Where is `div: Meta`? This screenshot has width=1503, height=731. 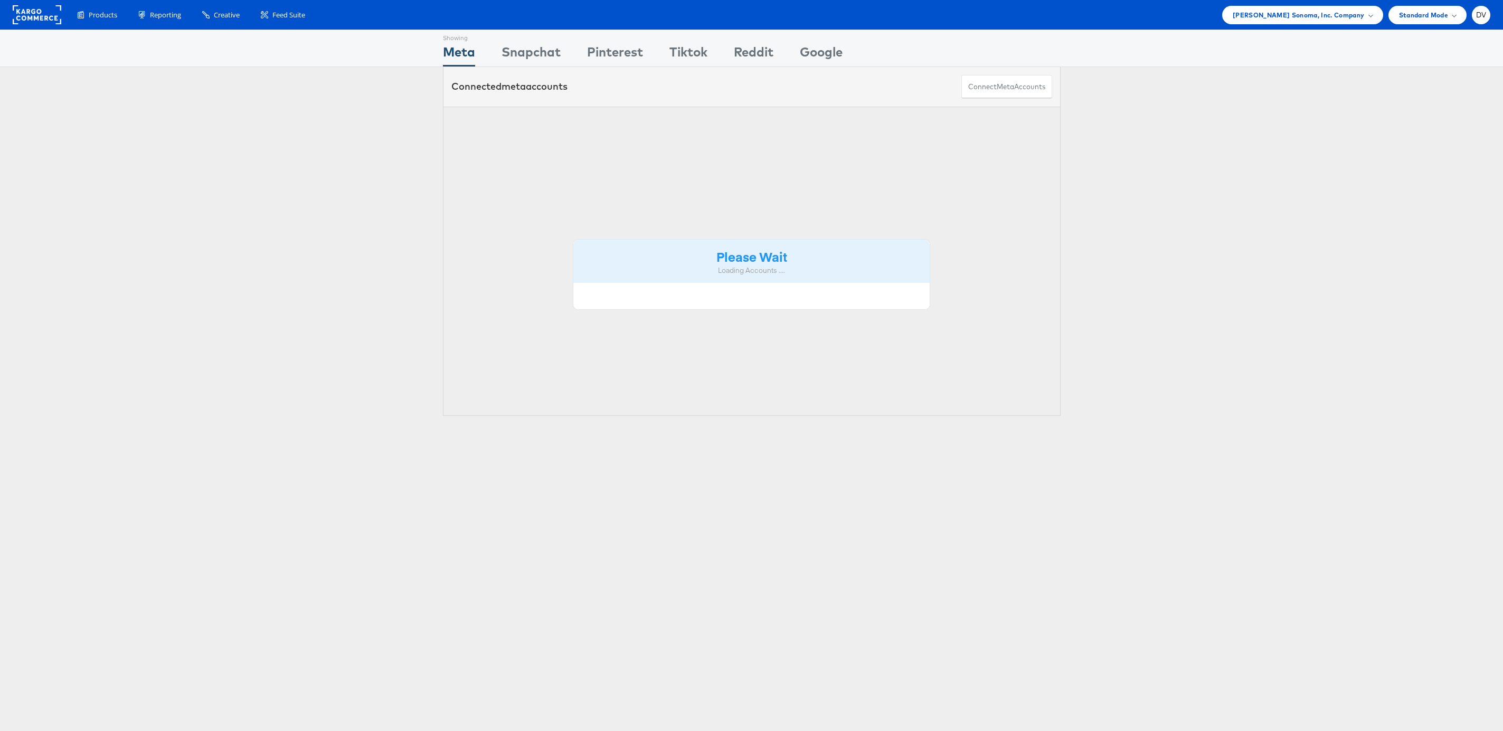
div: Meta is located at coordinates (459, 54).